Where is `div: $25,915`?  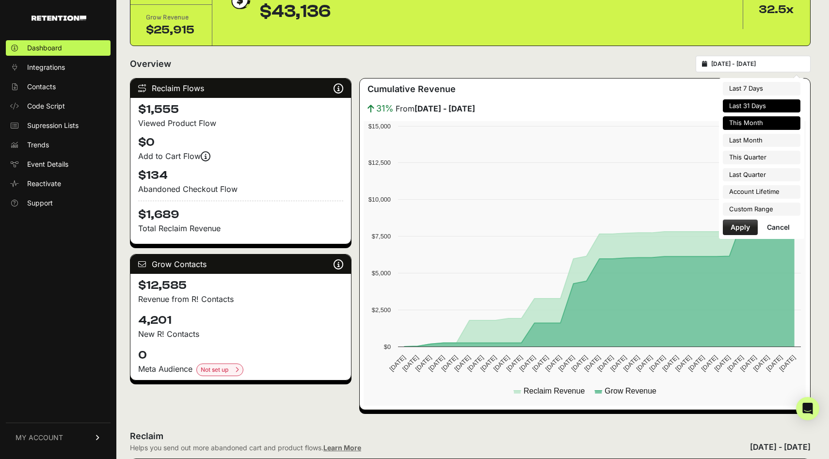 div: $25,915 is located at coordinates (171, 30).